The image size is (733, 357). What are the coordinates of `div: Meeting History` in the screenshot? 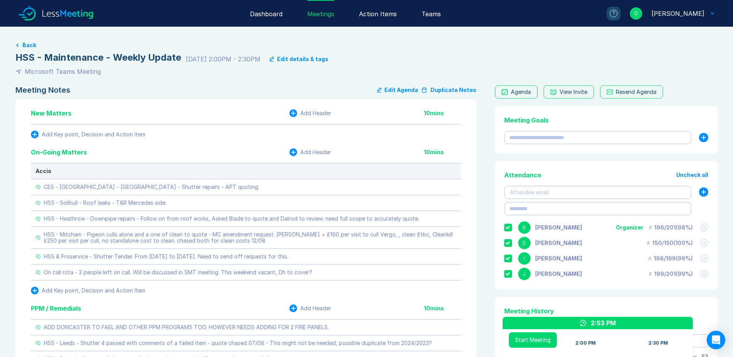 It's located at (606, 311).